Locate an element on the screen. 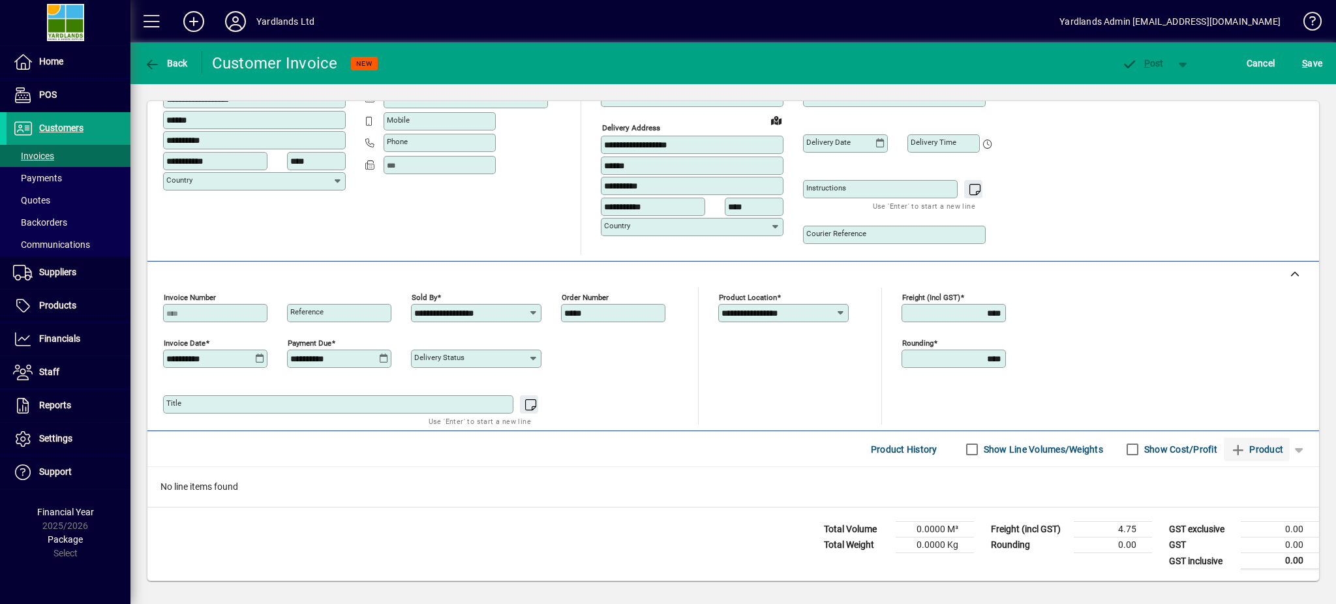 The width and height of the screenshot is (1336, 604). mat-label: Delivery time is located at coordinates (934, 142).